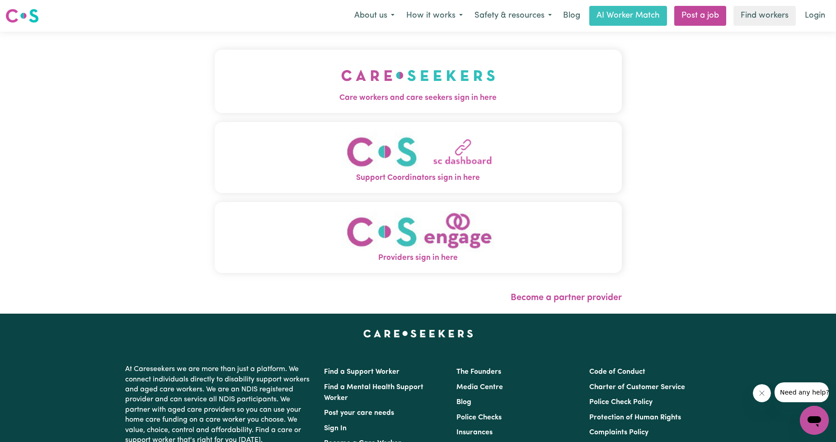 The image size is (836, 442). Describe the element at coordinates (637, 387) in the screenshot. I see `a: Charter of Customer Service` at that location.